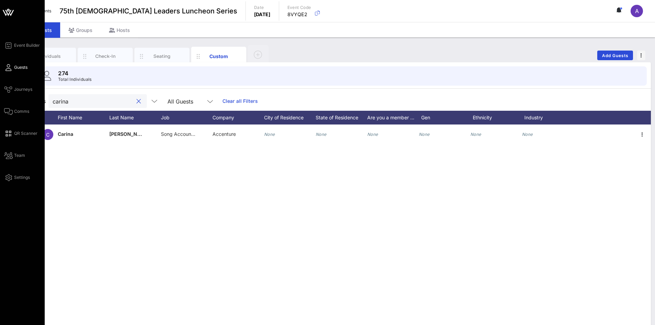 The width and height of the screenshot is (655, 325). What do you see at coordinates (84, 118) in the screenshot?
I see `div: First Name` at bounding box center [84, 118].